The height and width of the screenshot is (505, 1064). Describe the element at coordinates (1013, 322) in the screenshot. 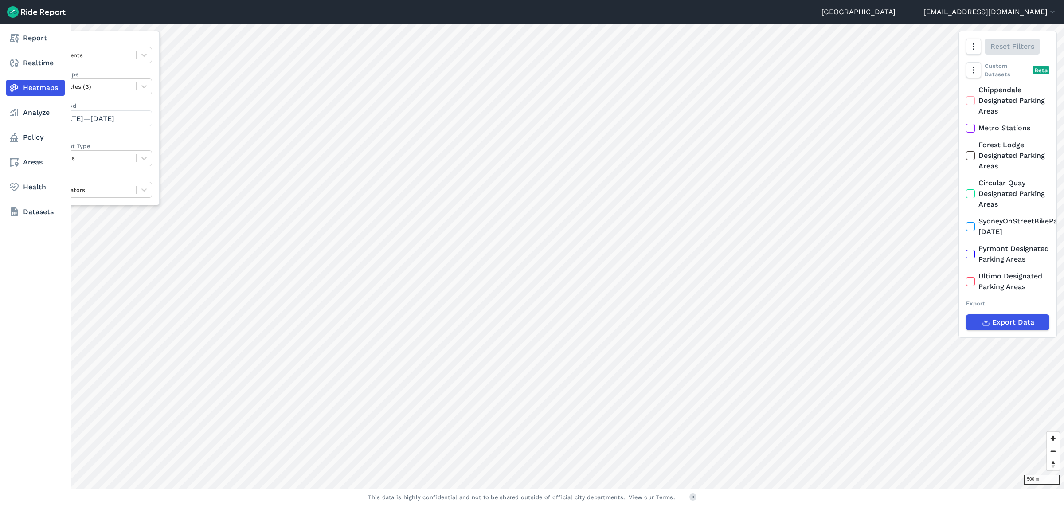

I see `span: Export Data` at that location.